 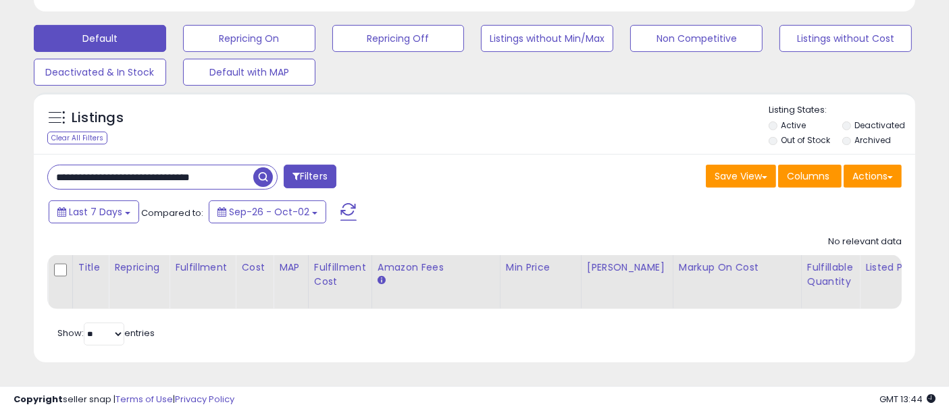 I want to click on label: Active, so click(x=794, y=125).